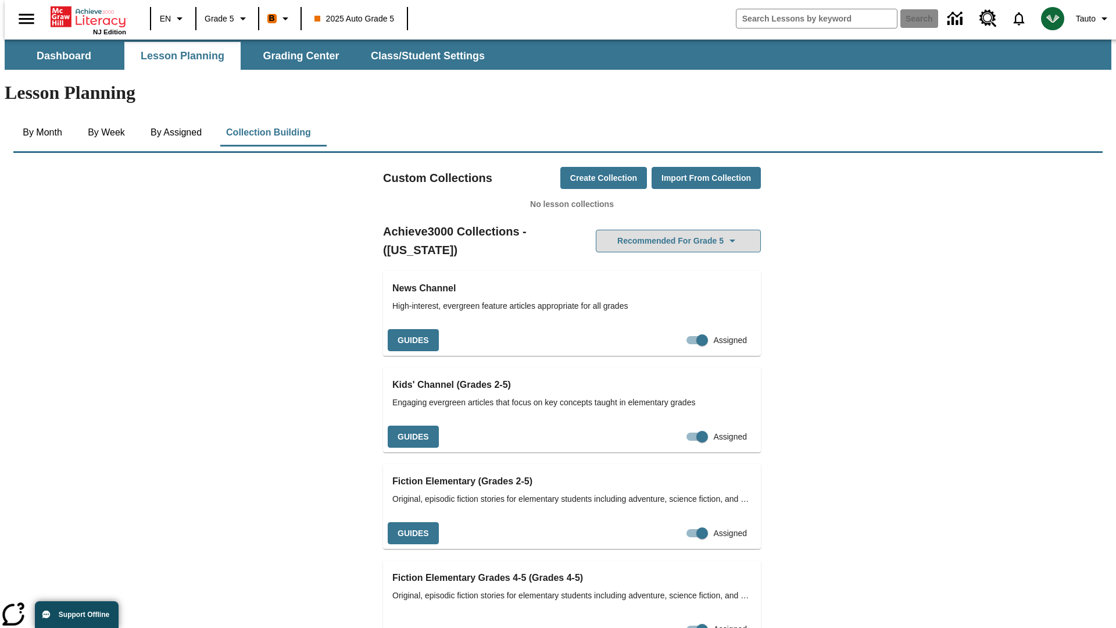 This screenshot has width=1116, height=628. What do you see at coordinates (269, 133) in the screenshot?
I see `button: Collection Building` at bounding box center [269, 133].